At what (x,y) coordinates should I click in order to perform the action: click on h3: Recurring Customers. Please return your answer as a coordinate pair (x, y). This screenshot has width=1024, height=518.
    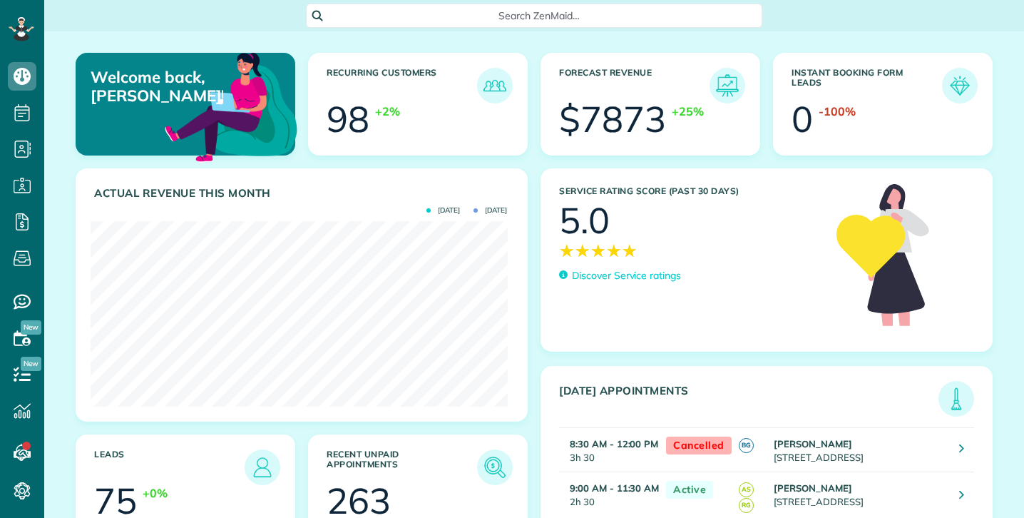
    Looking at the image, I should click on (401, 86).